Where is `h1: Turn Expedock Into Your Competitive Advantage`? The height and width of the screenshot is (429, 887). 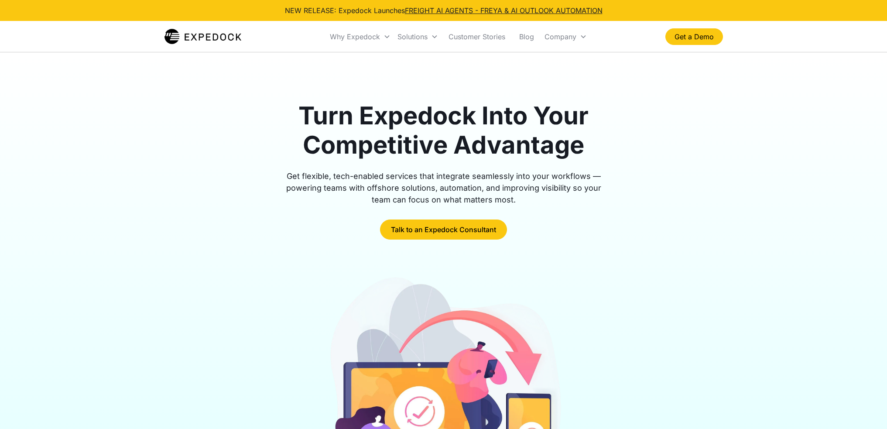
h1: Turn Expedock Into Your Competitive Advantage is located at coordinates (444, 131).